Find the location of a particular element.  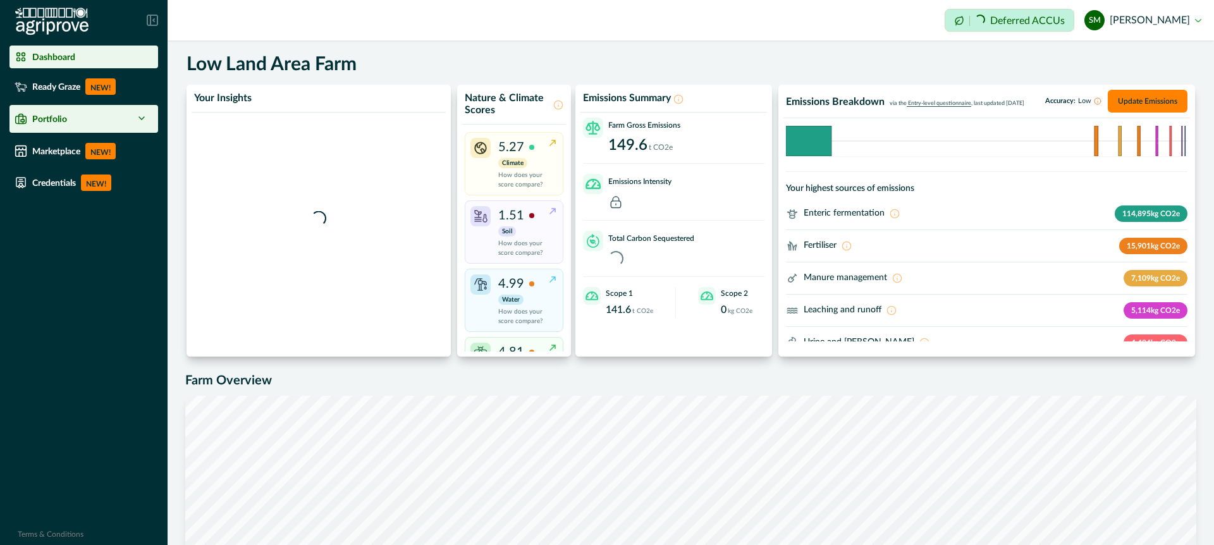

p: 5,114 kg CO2e is located at coordinates (1155, 310).